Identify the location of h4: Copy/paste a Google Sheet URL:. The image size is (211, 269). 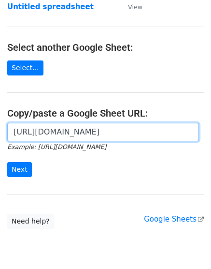
(105, 113).